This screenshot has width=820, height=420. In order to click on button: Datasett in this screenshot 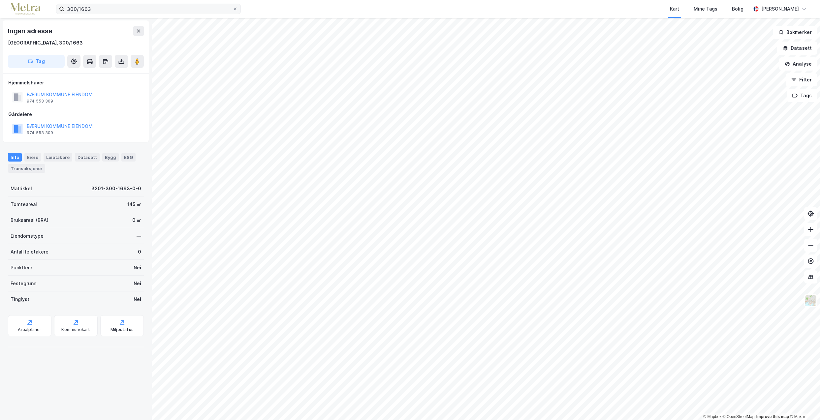, I will do `click(797, 48)`.